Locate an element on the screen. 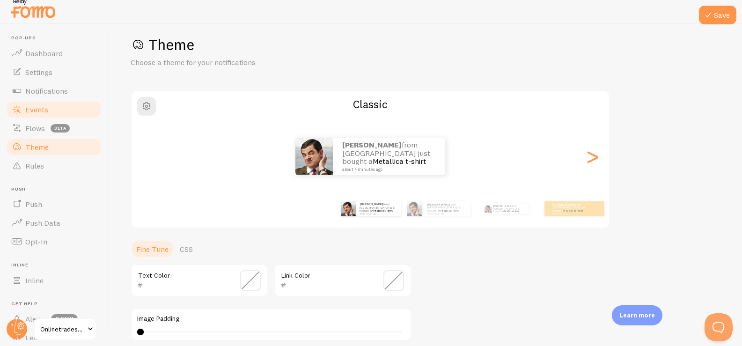 This screenshot has width=742, height=346. span: Events is located at coordinates (37, 110).